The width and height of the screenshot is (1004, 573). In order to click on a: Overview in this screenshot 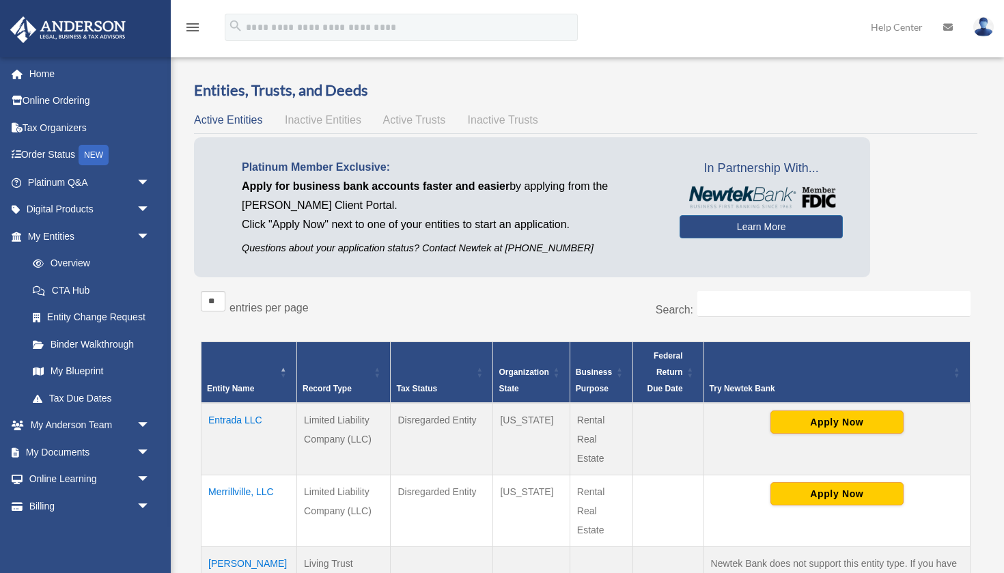, I will do `click(88, 264)`.